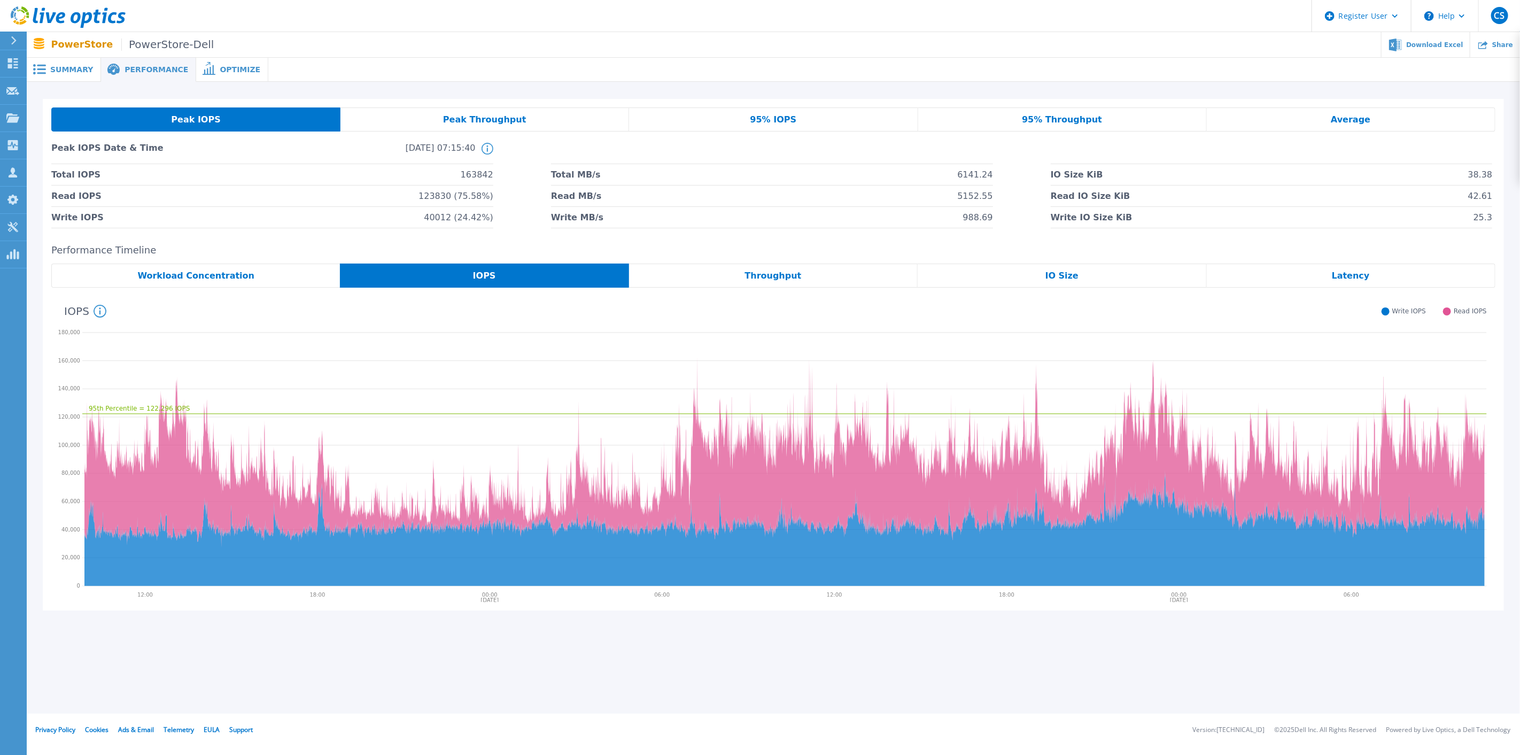 This screenshot has width=1520, height=755. Describe the element at coordinates (1325, 730) in the screenshot. I see `li: © 2025 Dell Inc. All Rights Reserved` at that location.